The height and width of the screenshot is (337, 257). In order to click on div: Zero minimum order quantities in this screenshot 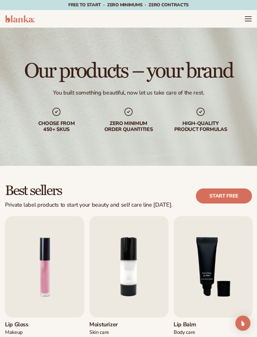, I will do `click(129, 126)`.